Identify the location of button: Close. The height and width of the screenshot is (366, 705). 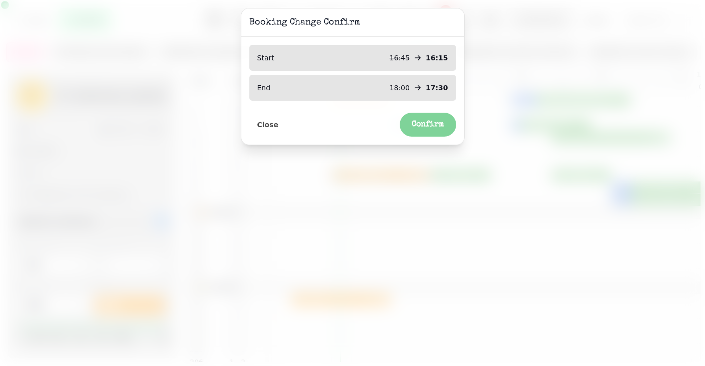
(268, 125).